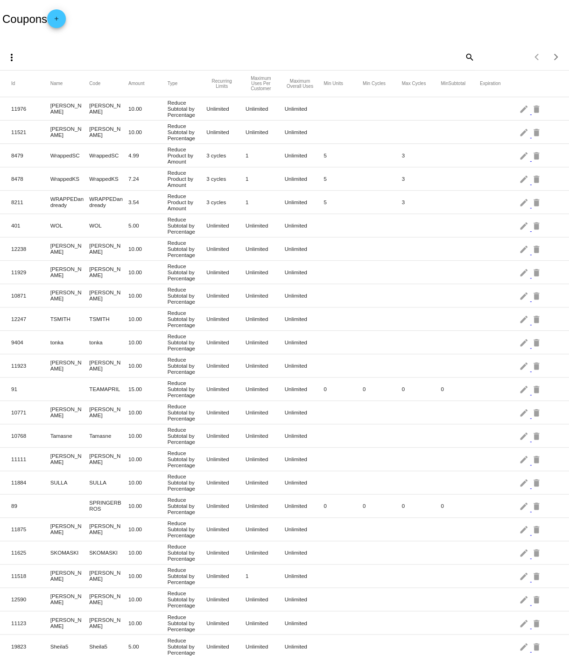 The height and width of the screenshot is (656, 569). I want to click on mat-cell: 5, so click(343, 178).